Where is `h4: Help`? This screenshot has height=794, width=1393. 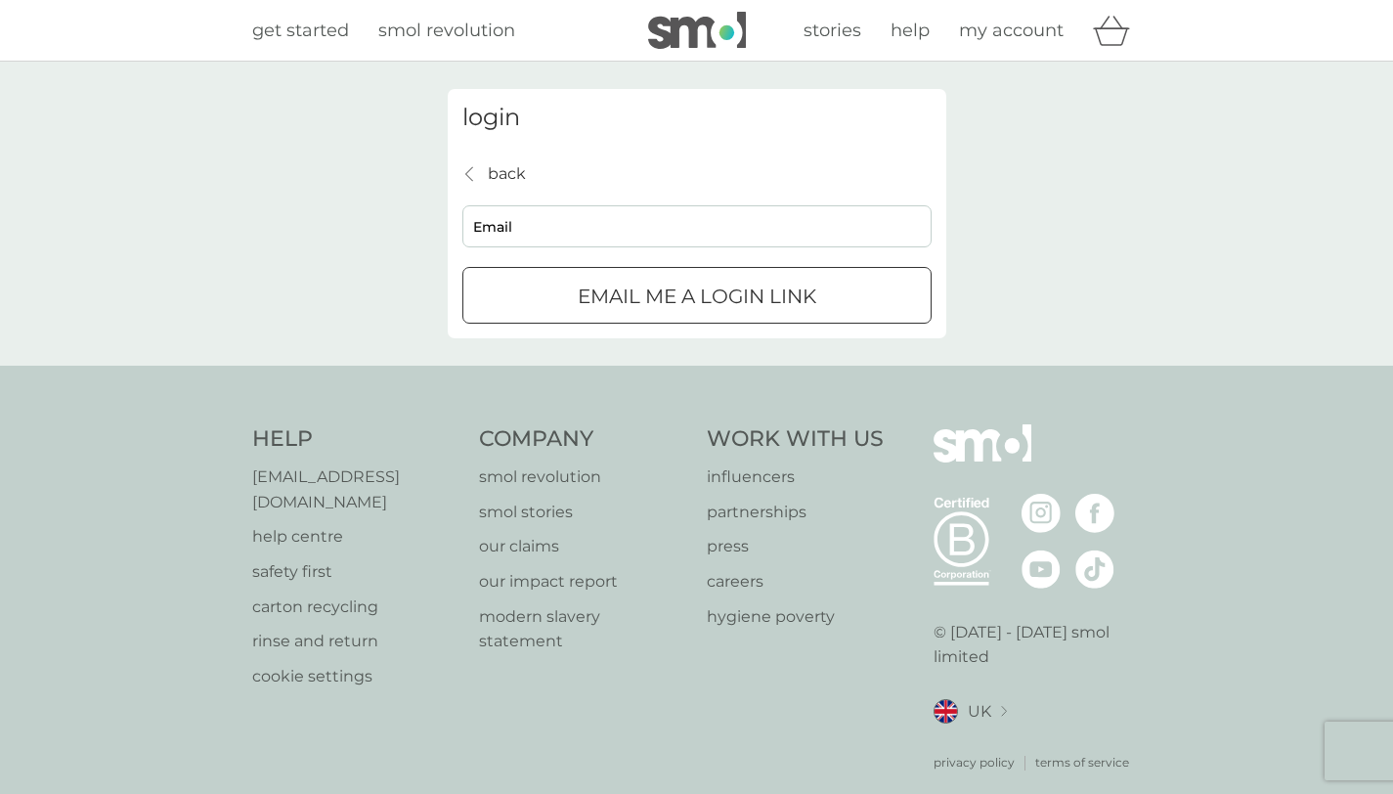 h4: Help is located at coordinates (356, 439).